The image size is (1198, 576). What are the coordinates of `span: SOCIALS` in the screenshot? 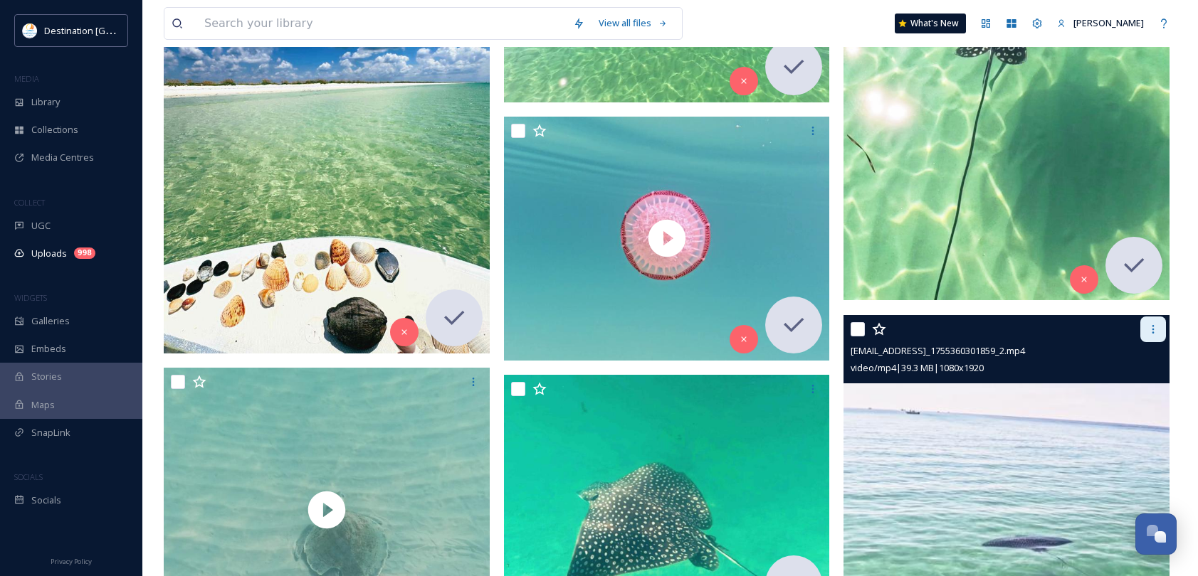 It's located at (28, 477).